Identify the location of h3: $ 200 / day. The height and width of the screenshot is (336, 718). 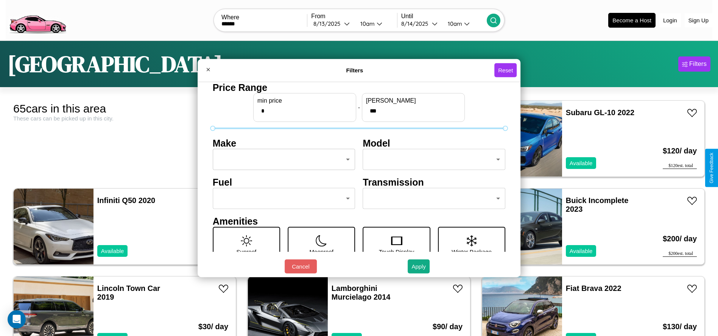
(680, 239).